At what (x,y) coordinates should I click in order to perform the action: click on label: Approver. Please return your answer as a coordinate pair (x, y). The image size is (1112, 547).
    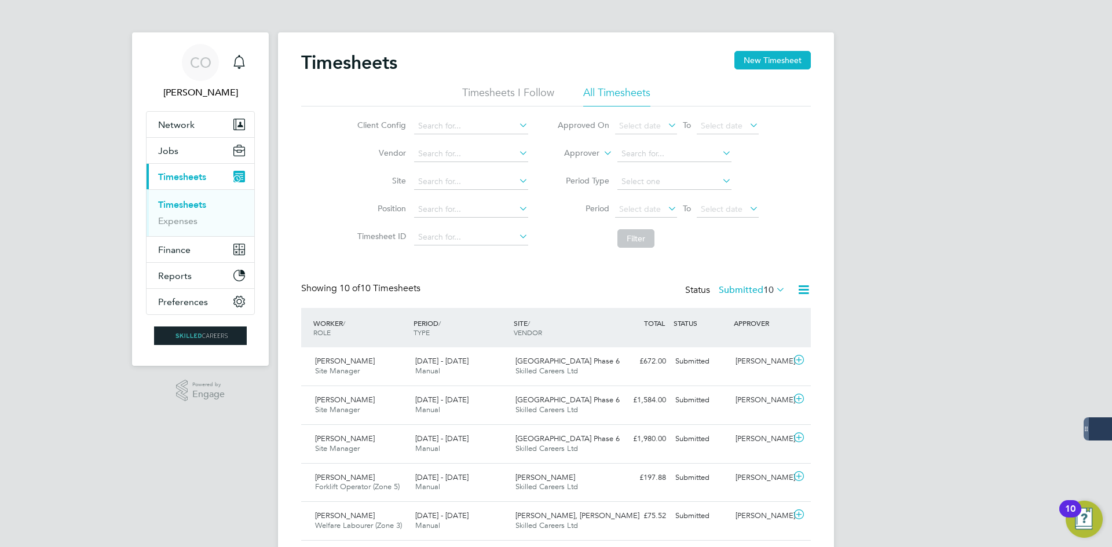
    Looking at the image, I should click on (573, 153).